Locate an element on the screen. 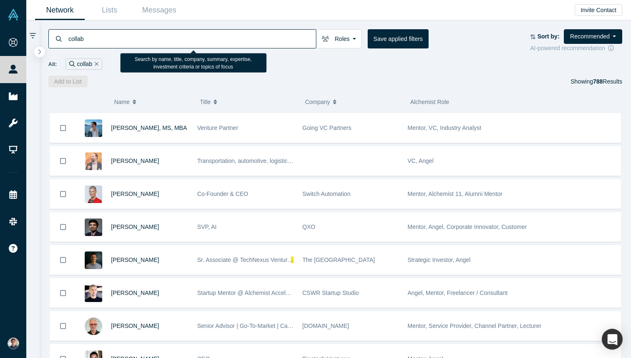 The image size is (631, 358). div: Showing is located at coordinates (597, 81).